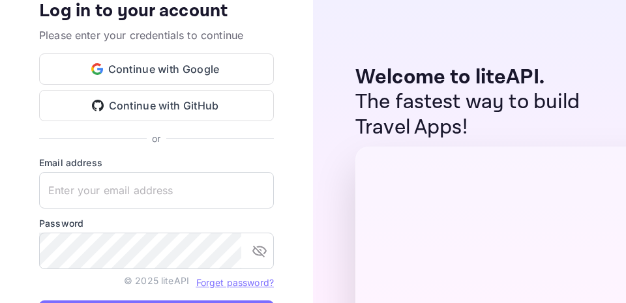 This screenshot has height=303, width=626. Describe the element at coordinates (156, 106) in the screenshot. I see `button: Continue with GitHub` at that location.